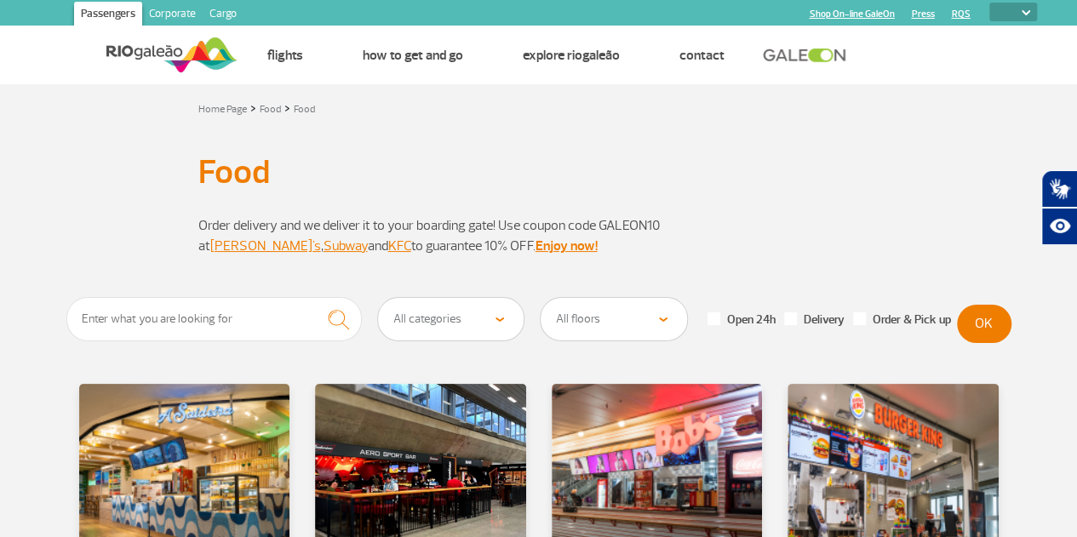 This screenshot has height=537, width=1077. Describe the element at coordinates (346, 246) in the screenshot. I see `a: Subway` at that location.